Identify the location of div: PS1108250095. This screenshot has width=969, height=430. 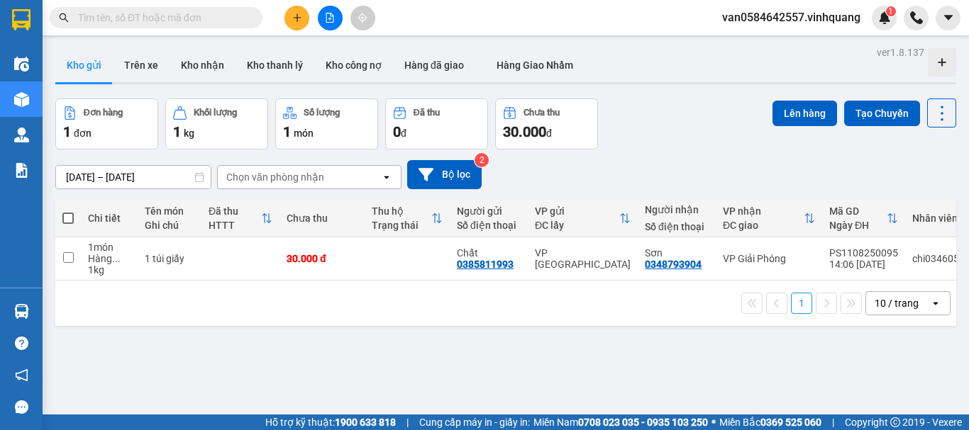
(863, 253).